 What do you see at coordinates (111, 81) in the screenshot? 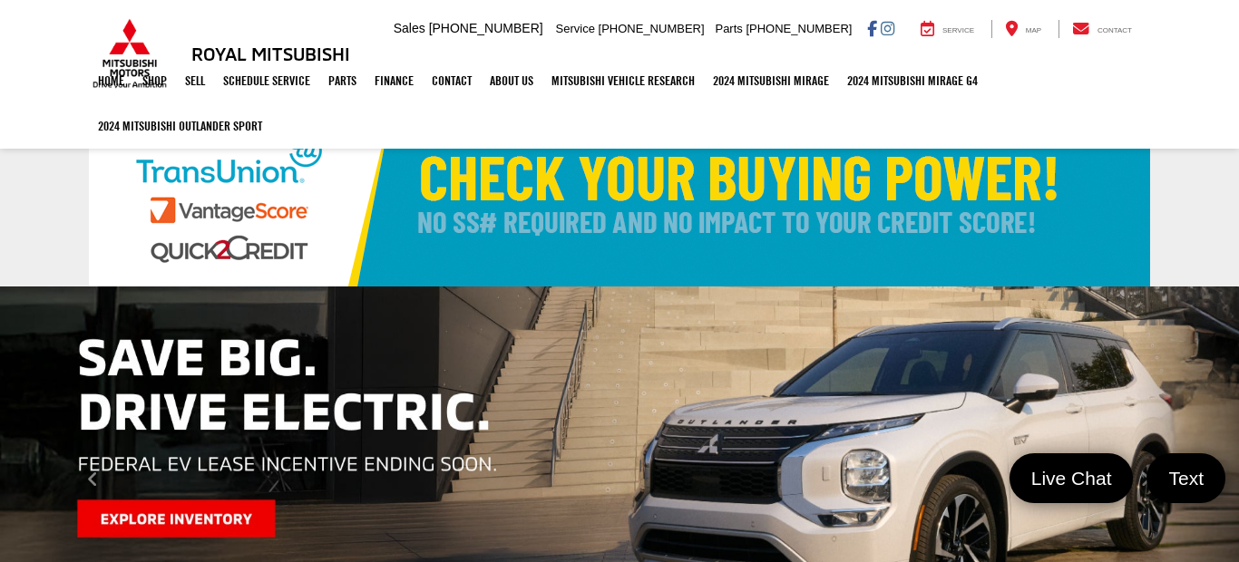
I see `a: Home` at bounding box center [111, 81].